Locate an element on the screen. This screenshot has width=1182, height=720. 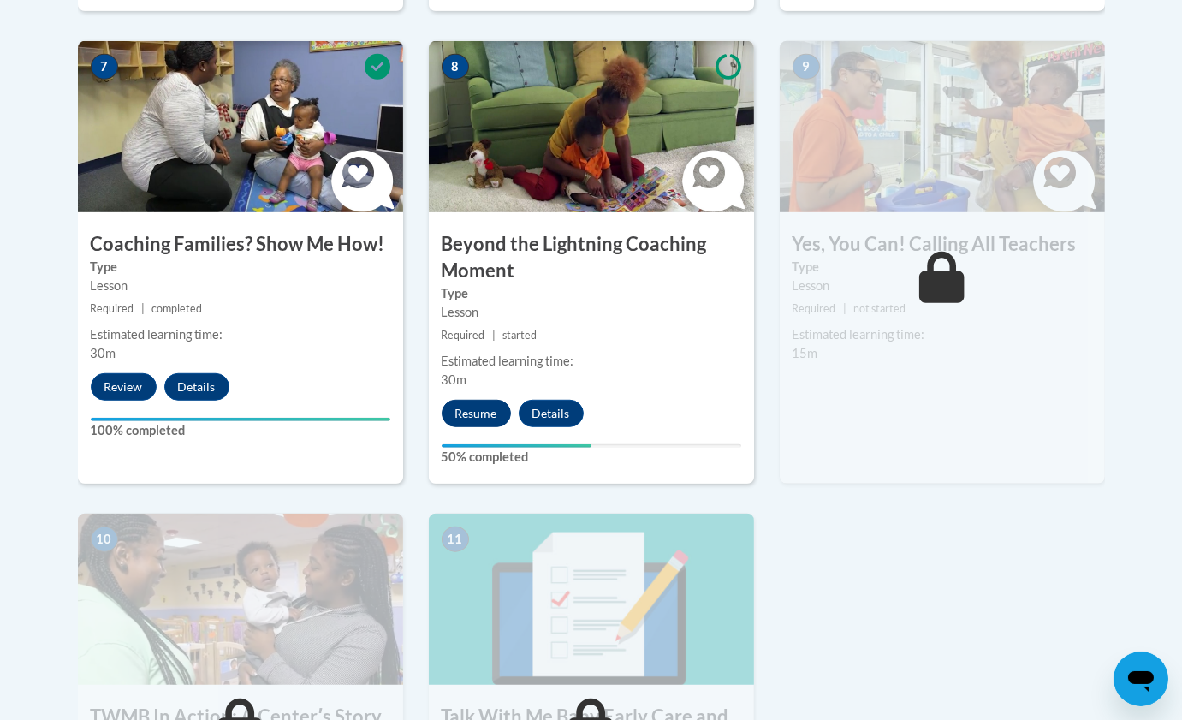
span: 11 is located at coordinates (455, 539).